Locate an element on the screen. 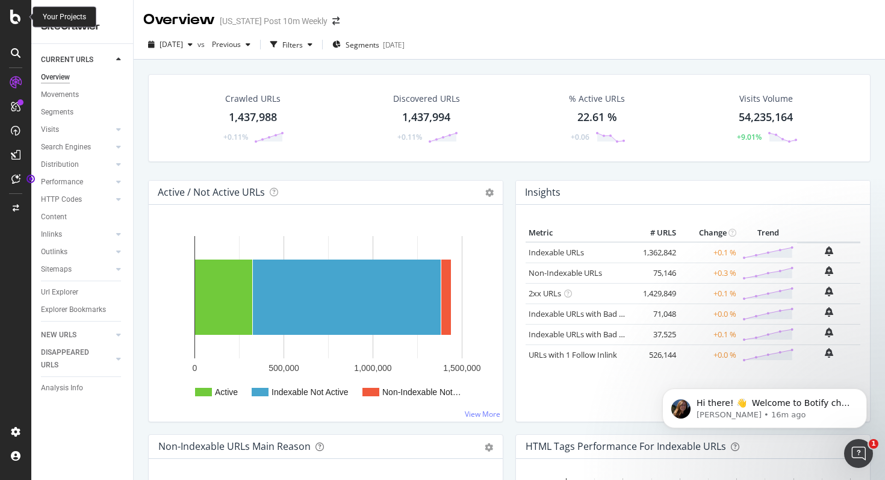 Image resolution: width=885 pixels, height=480 pixels. div: +9.01% is located at coordinates (749, 137).